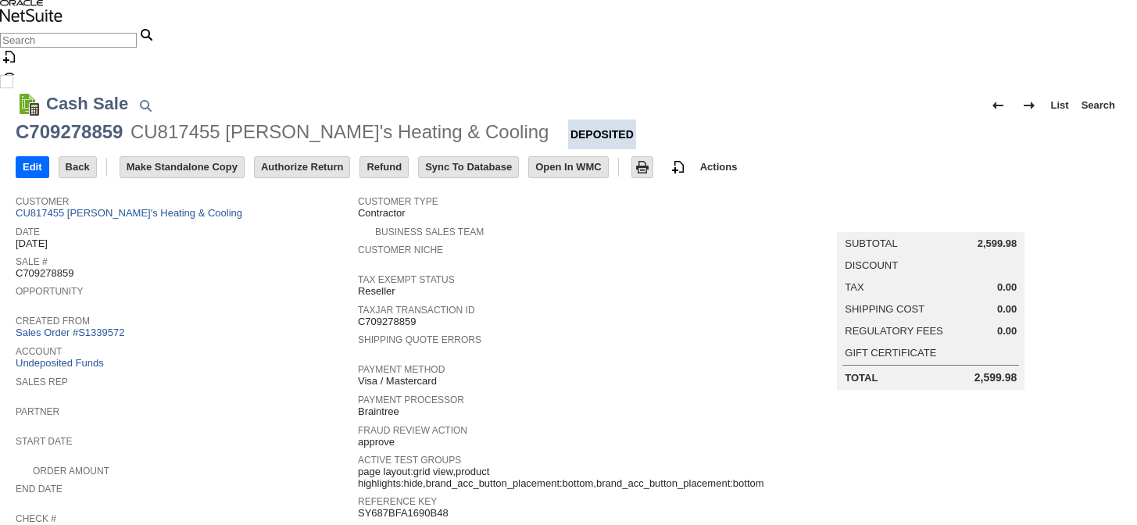 The image size is (1137, 525). Describe the element at coordinates (49, 291) in the screenshot. I see `a: Opportunity` at that location.